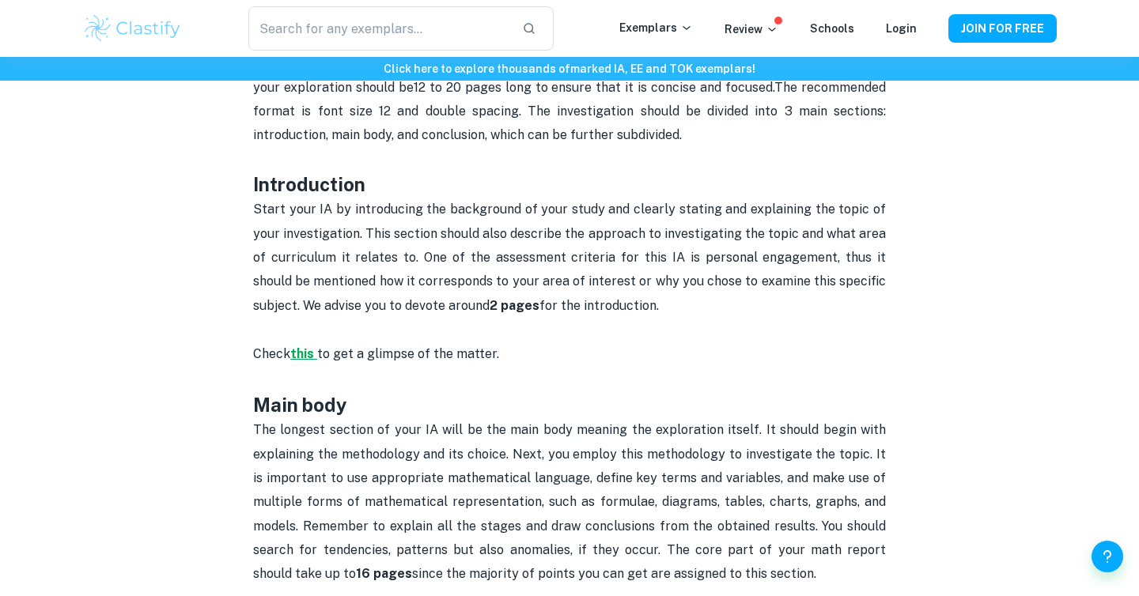 The image size is (1139, 596). Describe the element at coordinates (571, 257) in the screenshot. I see `span: Start your IA by introducing the background of your study and clearly stating and explaining the ...` at that location.